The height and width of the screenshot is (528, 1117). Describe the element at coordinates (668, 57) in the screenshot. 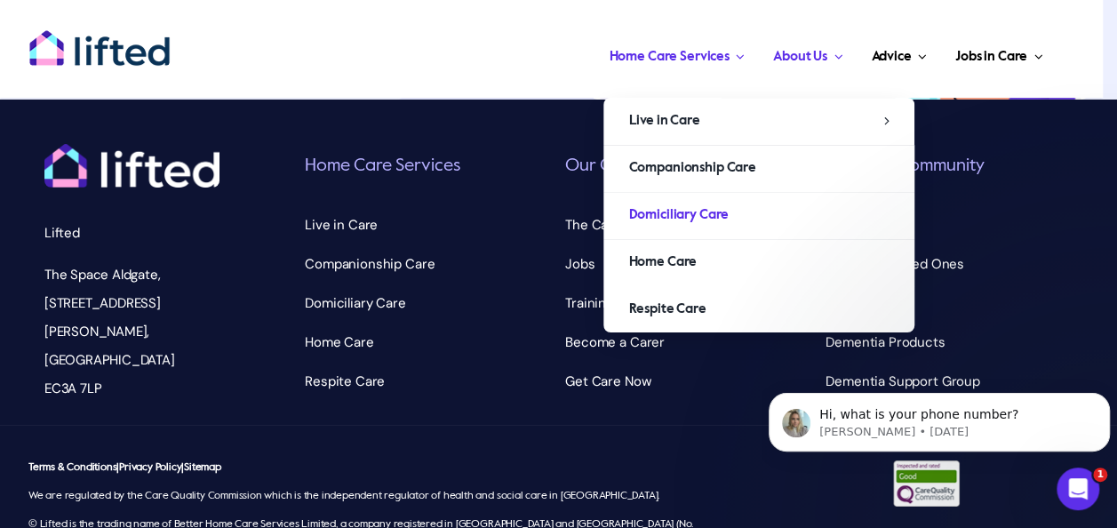

I see `span: Home Care Services` at that location.